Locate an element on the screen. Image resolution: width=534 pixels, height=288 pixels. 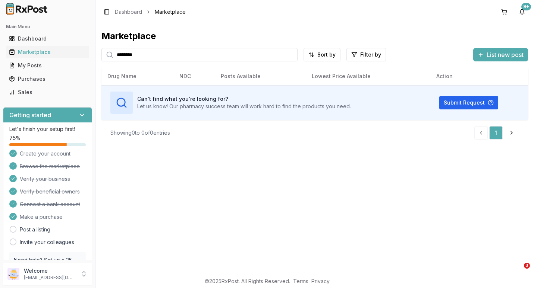
span: Browse the marketplace is located at coordinates (50, 167).